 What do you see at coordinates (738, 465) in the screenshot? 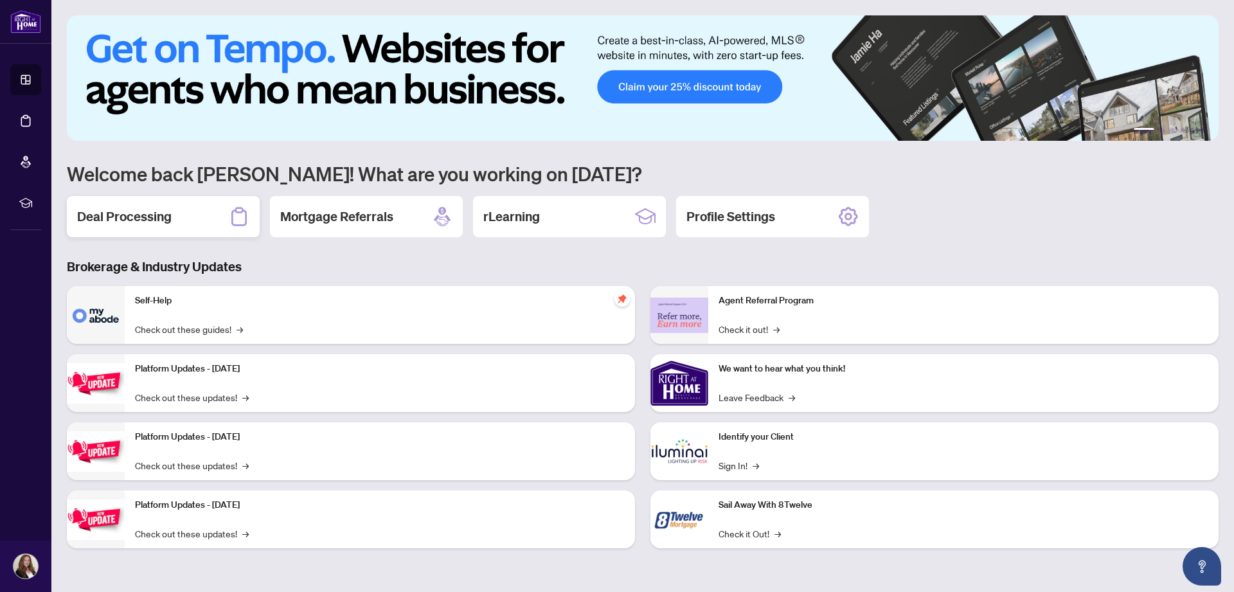
I see `a: Sign In!→` at bounding box center [738, 465].